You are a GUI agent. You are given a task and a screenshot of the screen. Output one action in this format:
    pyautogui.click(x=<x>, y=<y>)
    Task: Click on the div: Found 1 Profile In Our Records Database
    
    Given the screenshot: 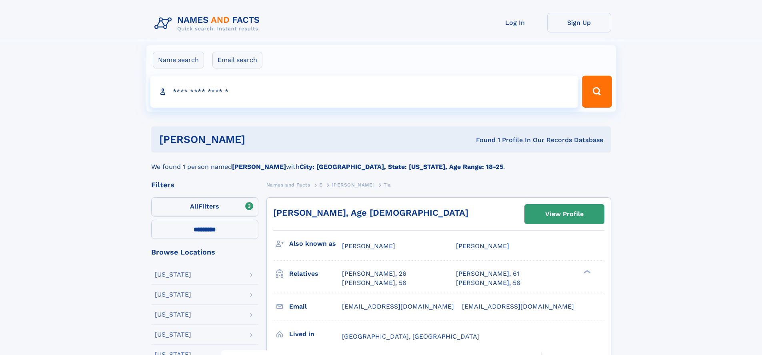 What is the action you would take?
    pyautogui.click(x=482, y=140)
    